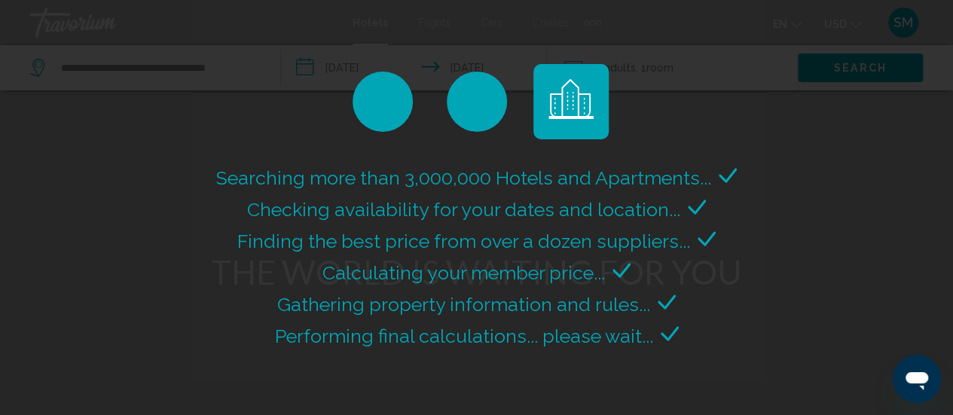 Image resolution: width=953 pixels, height=415 pixels. Describe the element at coordinates (463, 273) in the screenshot. I see `span: Calculating your member price...` at that location.